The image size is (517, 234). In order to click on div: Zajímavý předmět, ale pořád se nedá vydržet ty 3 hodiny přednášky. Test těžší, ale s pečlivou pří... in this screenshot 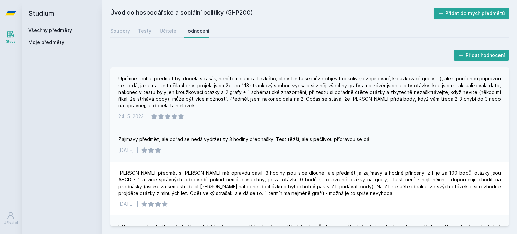, I will do `click(244, 139)`.